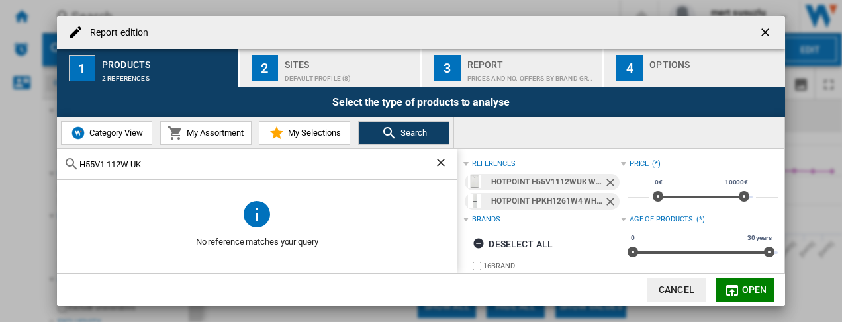 The image size is (842, 322). I want to click on button: My Selections, so click(305, 133).